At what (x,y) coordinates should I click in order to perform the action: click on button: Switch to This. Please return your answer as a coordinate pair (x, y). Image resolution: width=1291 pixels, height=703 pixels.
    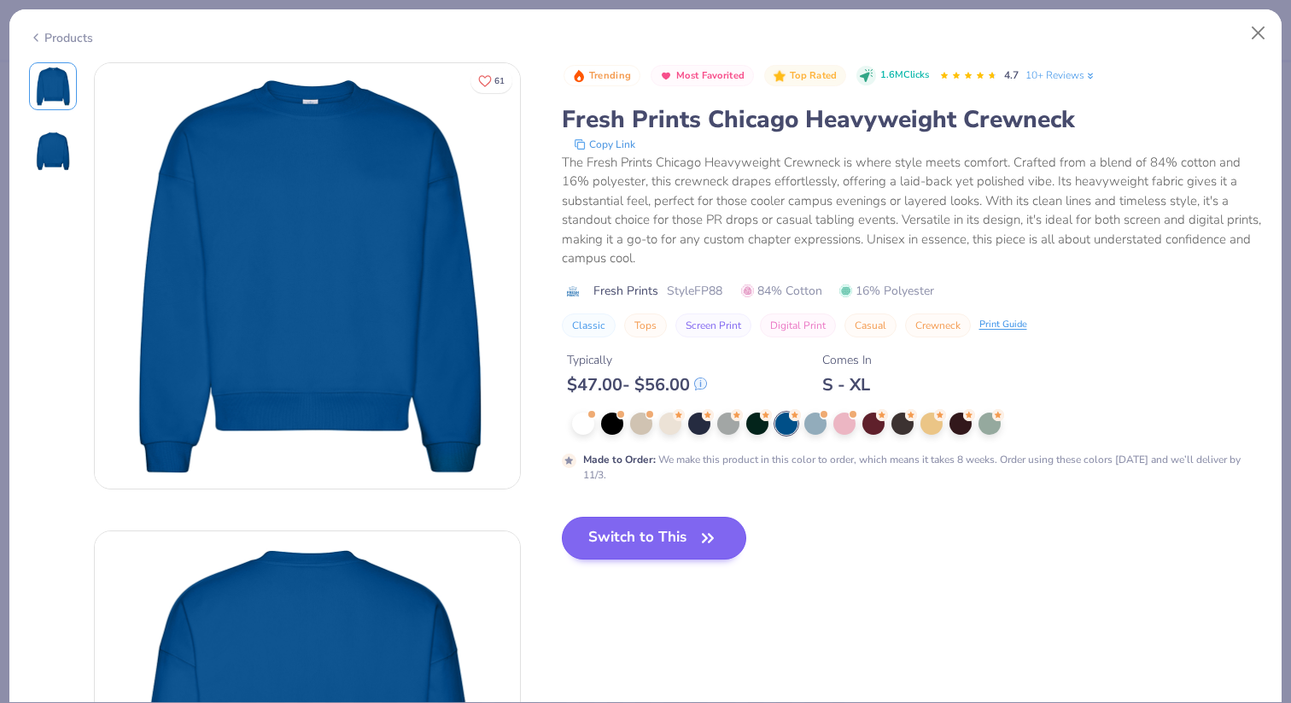
    Looking at the image, I should click on (654, 538).